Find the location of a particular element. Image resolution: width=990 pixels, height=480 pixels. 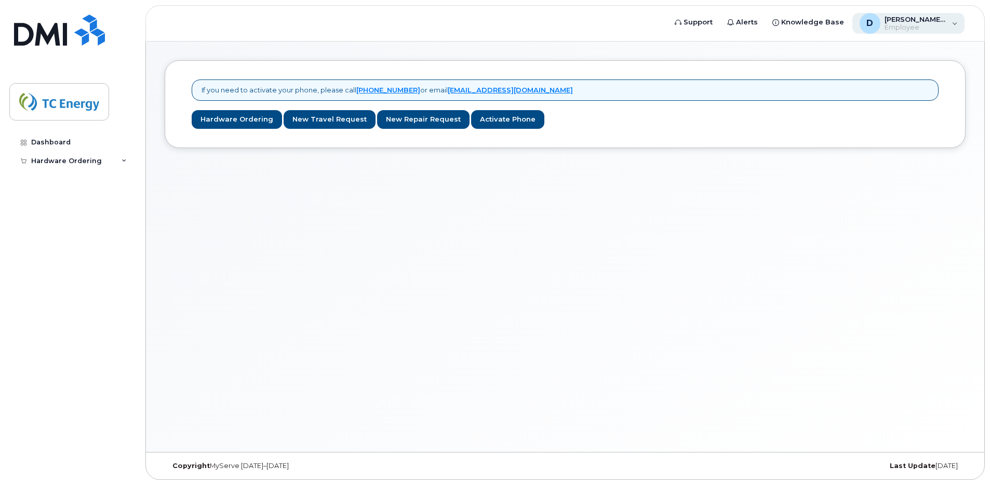

strong: Copyright is located at coordinates (191, 465).